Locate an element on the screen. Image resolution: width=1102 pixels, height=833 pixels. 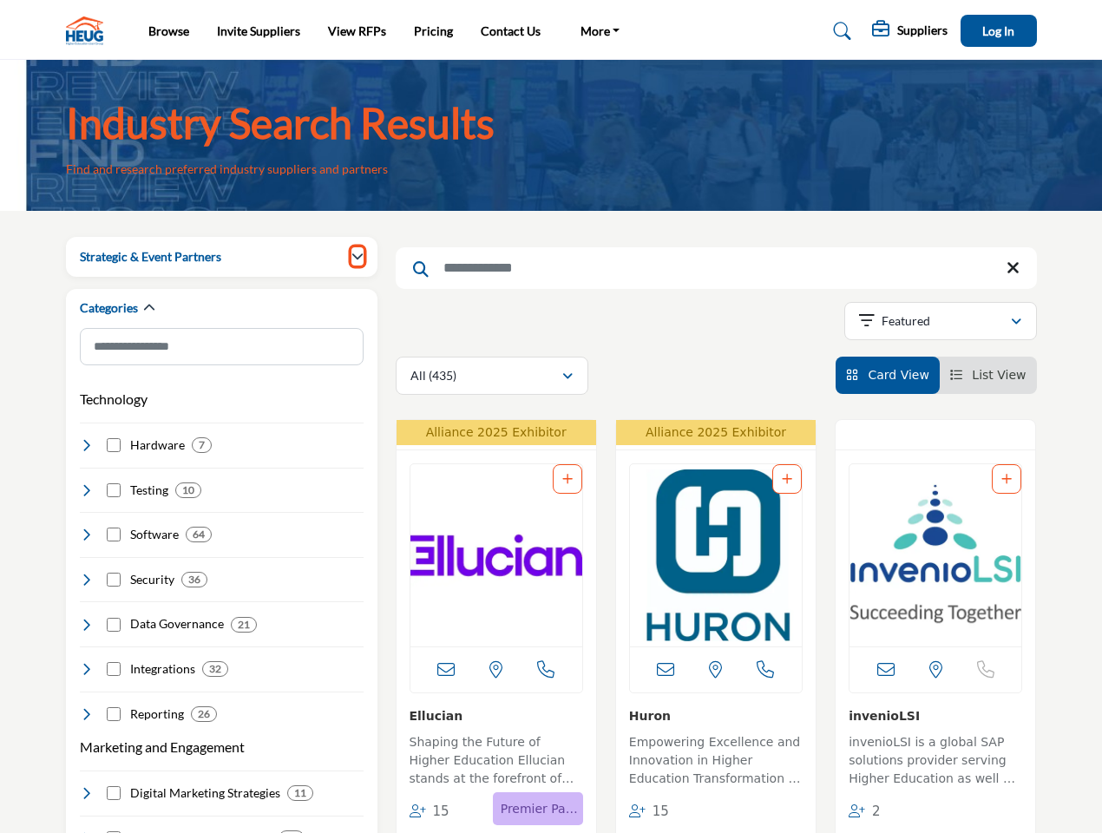
button: Technology is located at coordinates (114, 399).